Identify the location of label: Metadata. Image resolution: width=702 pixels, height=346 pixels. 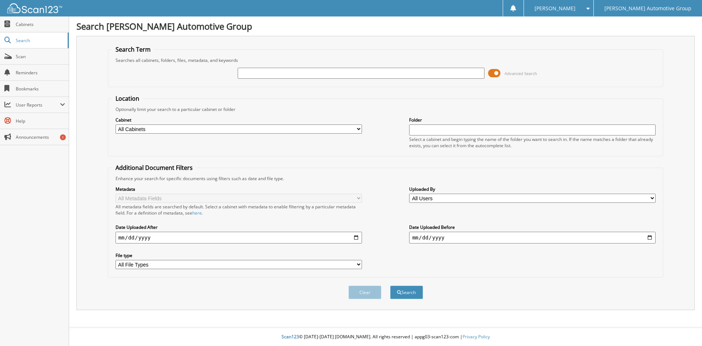
(239, 189).